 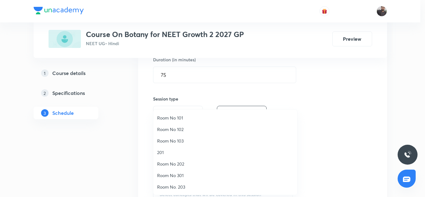 I want to click on span: Room No 103, so click(x=225, y=141).